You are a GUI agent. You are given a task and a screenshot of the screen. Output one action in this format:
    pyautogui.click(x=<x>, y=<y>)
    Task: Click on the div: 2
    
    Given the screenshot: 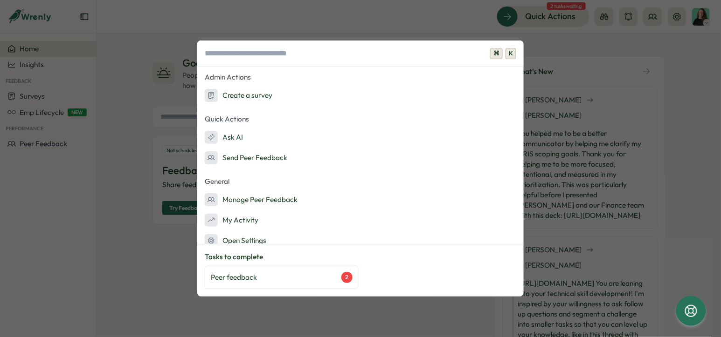 What is the action you would take?
    pyautogui.click(x=347, y=278)
    